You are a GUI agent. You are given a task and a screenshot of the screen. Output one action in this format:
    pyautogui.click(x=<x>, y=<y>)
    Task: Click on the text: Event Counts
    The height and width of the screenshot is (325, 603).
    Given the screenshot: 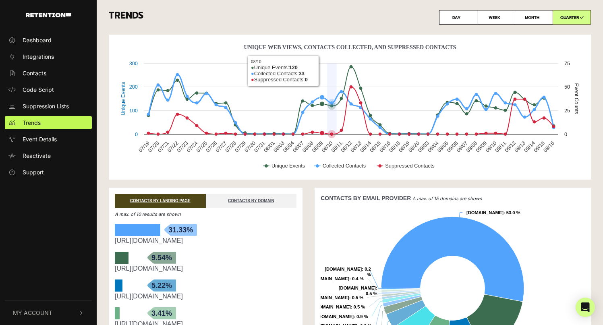 What is the action you would take?
    pyautogui.click(x=576, y=99)
    